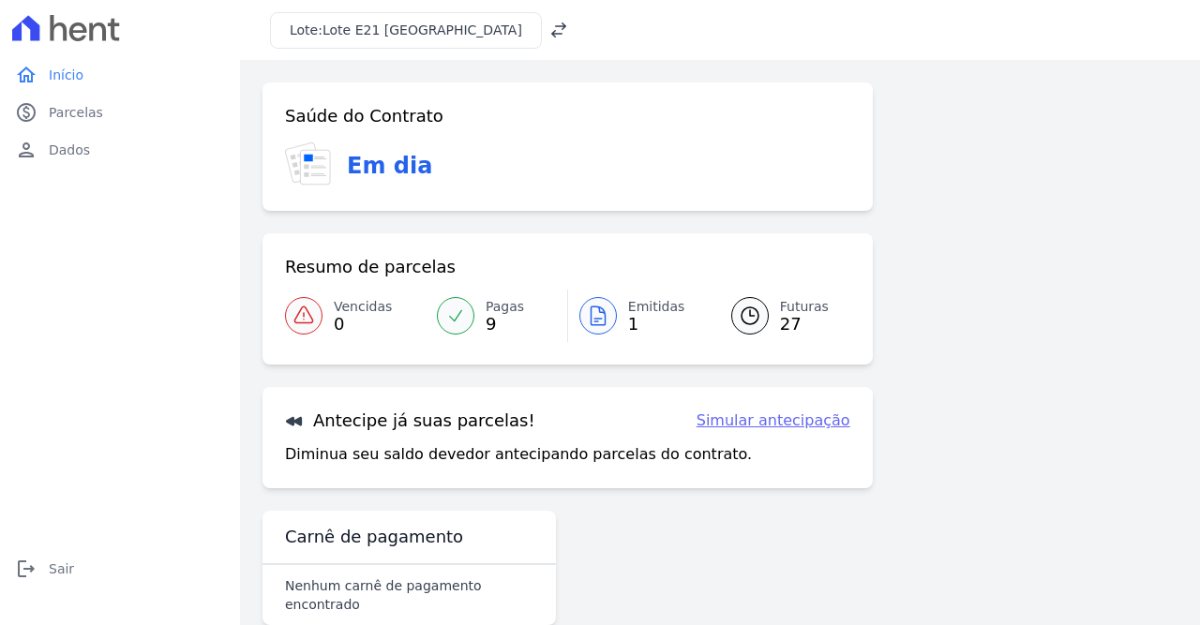 This screenshot has height=625, width=1200. What do you see at coordinates (804, 307) in the screenshot?
I see `span: Futuras` at bounding box center [804, 307].